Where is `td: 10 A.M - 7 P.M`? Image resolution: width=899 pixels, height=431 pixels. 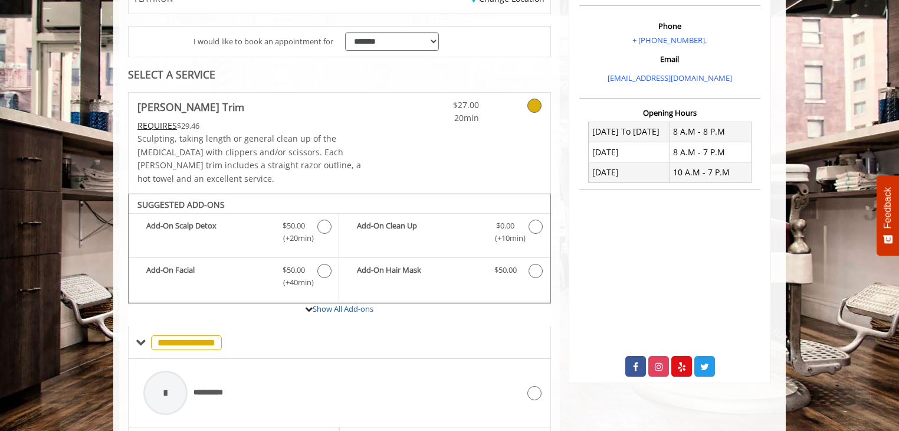 td: 10 A.M - 7 P.M is located at coordinates (710, 172).